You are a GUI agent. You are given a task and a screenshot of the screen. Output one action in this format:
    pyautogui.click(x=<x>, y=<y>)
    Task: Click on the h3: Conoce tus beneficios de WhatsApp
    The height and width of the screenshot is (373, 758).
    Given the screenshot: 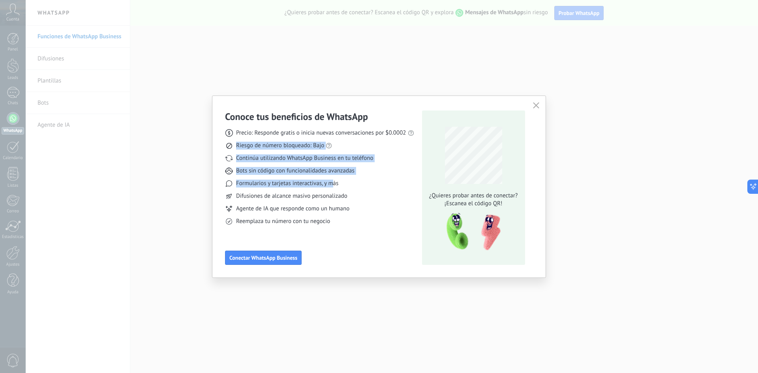 What is the action you would take?
    pyautogui.click(x=296, y=116)
    